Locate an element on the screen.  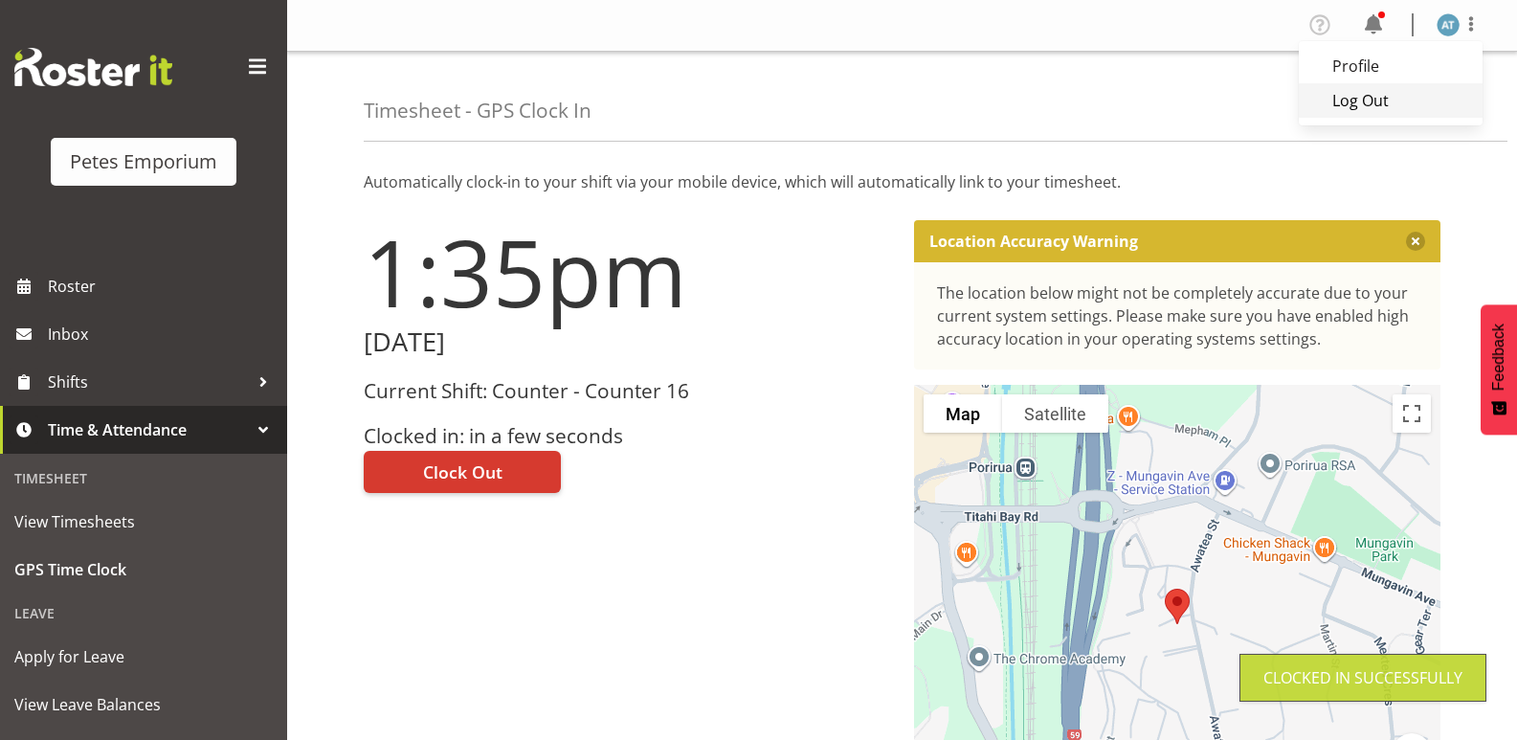
button: Toggle fullscreen view is located at coordinates (1412, 413).